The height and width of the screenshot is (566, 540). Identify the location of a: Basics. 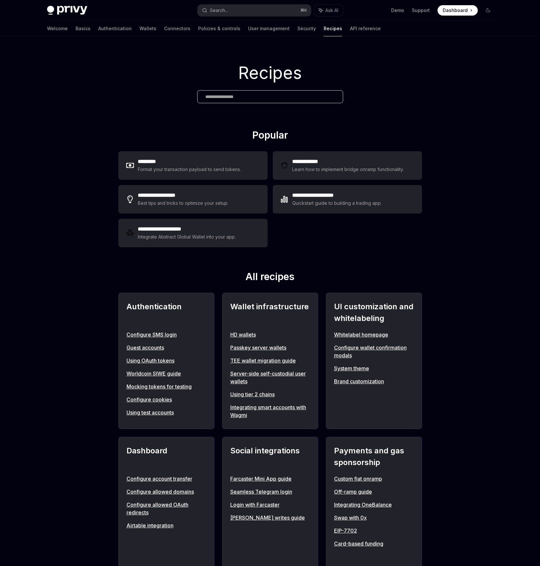
(83, 29).